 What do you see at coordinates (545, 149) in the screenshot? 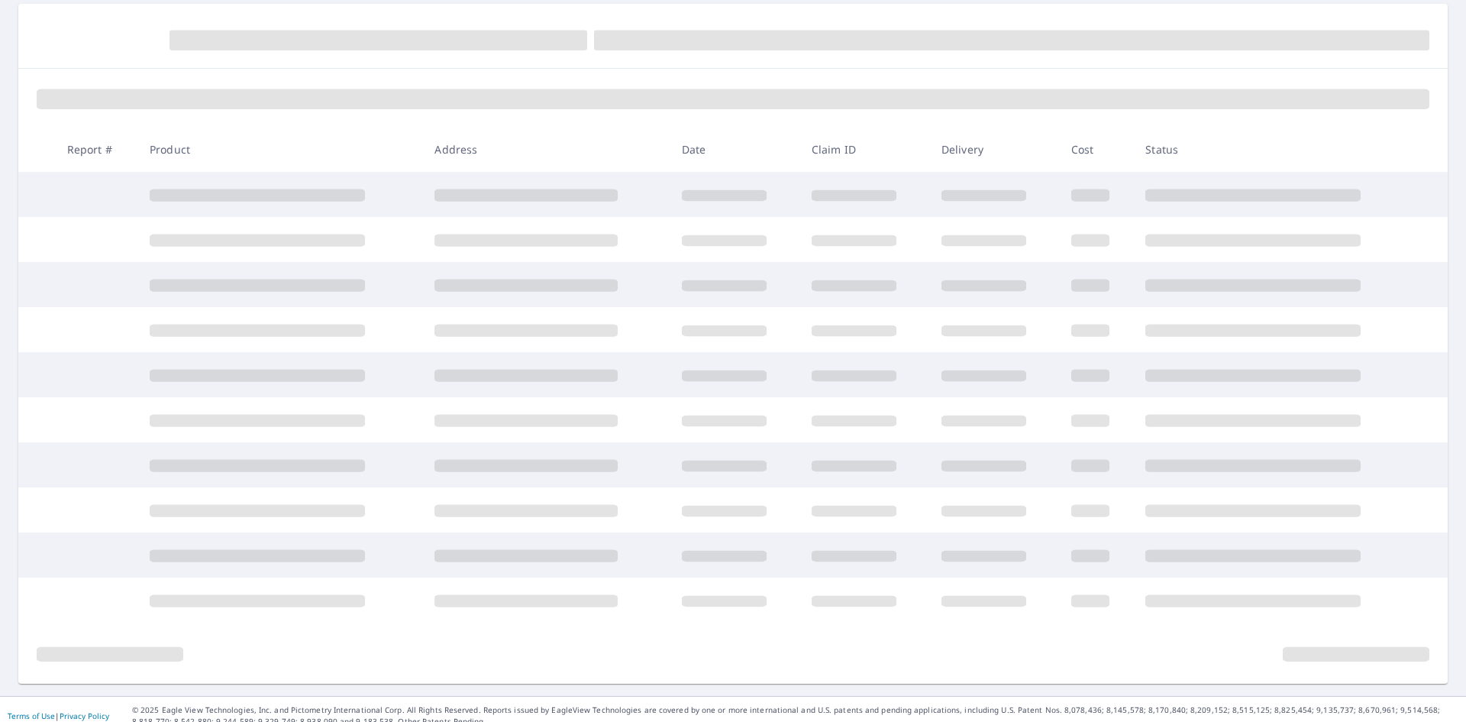
I see `th: Address` at bounding box center [545, 149].